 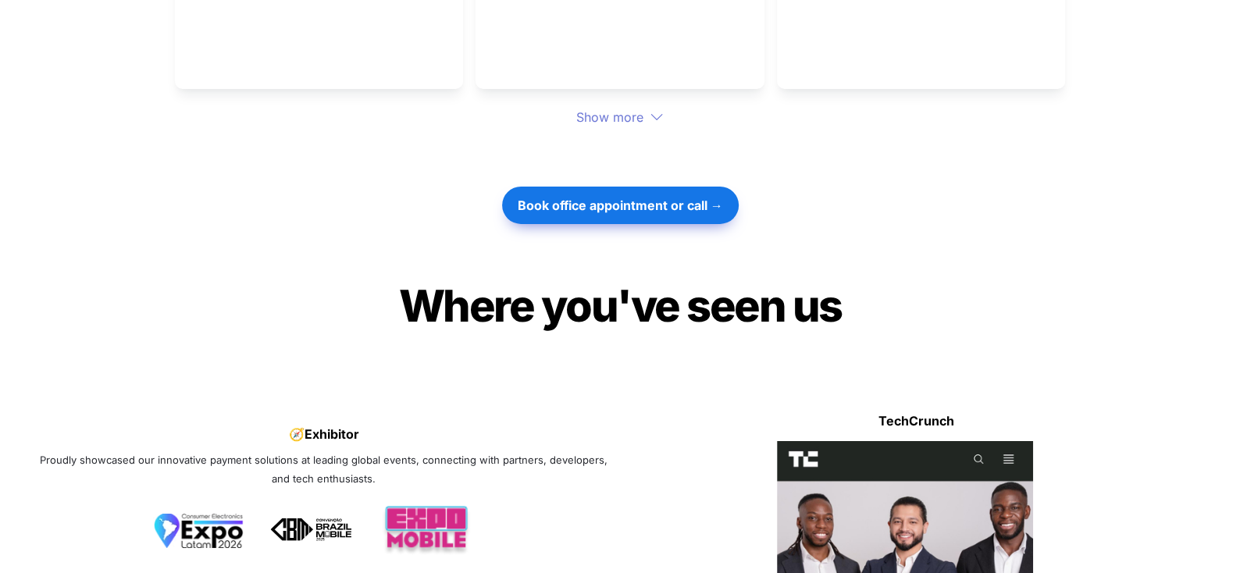 What do you see at coordinates (332, 434) in the screenshot?
I see `strong: Exhibitor` at bounding box center [332, 434].